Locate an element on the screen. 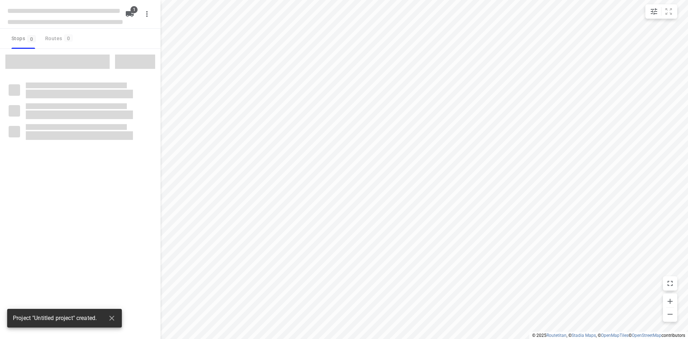 The height and width of the screenshot is (339, 688). button: Map settings is located at coordinates (654, 11).